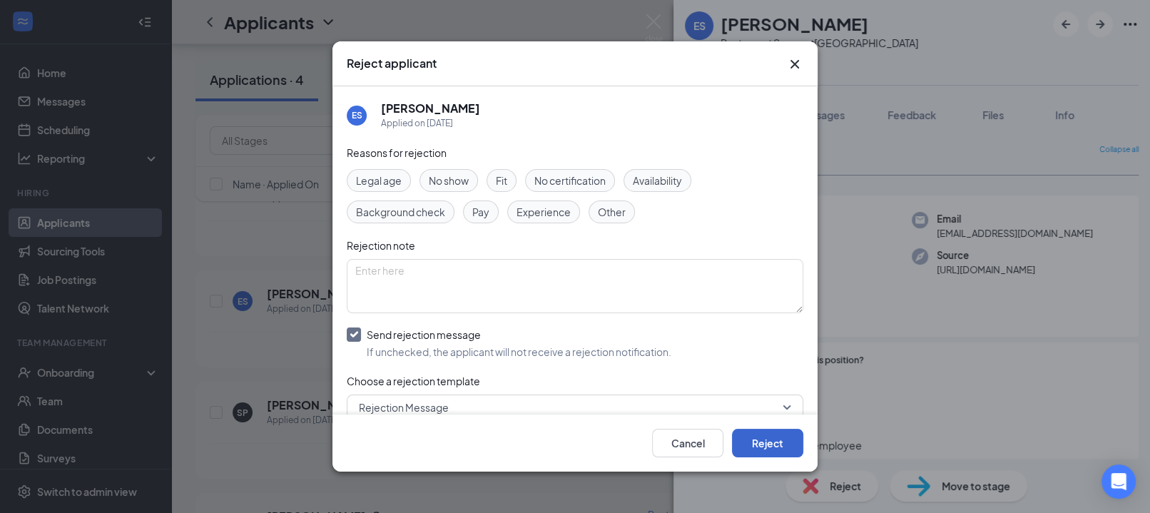 The height and width of the screenshot is (513, 1150). Describe the element at coordinates (687, 443) in the screenshot. I see `button: Cancel` at that location.